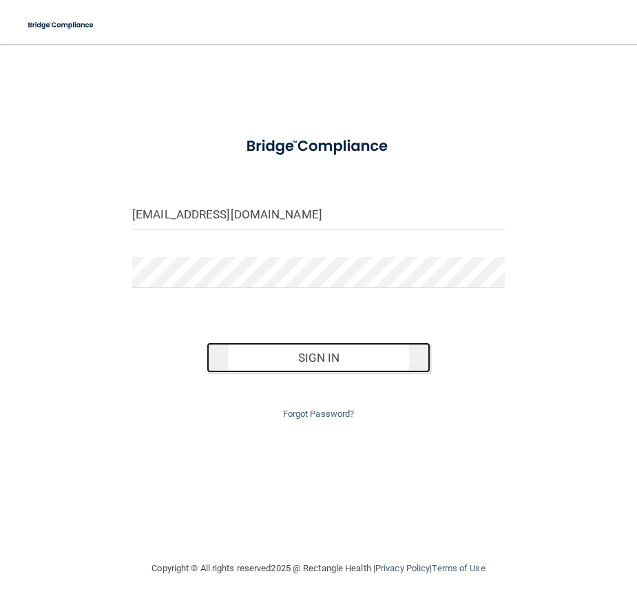 The width and height of the screenshot is (637, 605). What do you see at coordinates (318, 358) in the screenshot?
I see `button: Sign In` at bounding box center [318, 358].